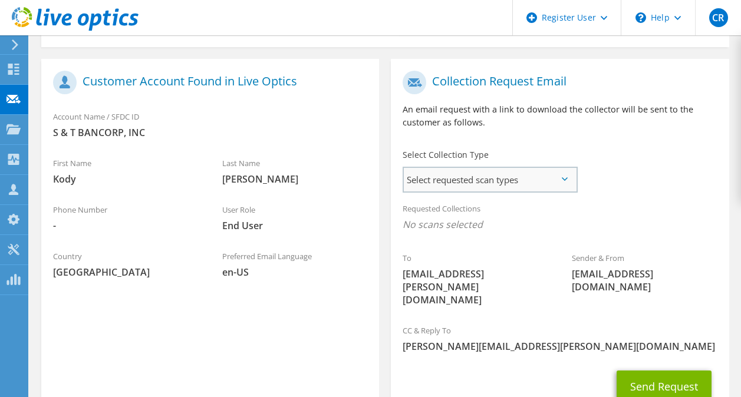 The image size is (741, 397). I want to click on label: Select Collection Type, so click(446, 155).